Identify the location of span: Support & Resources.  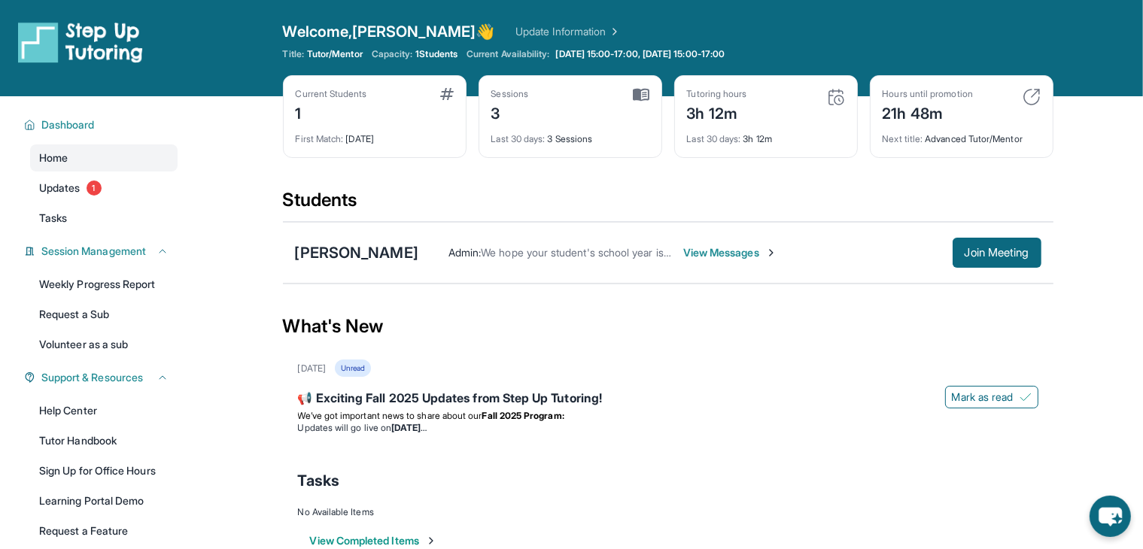
(92, 378).